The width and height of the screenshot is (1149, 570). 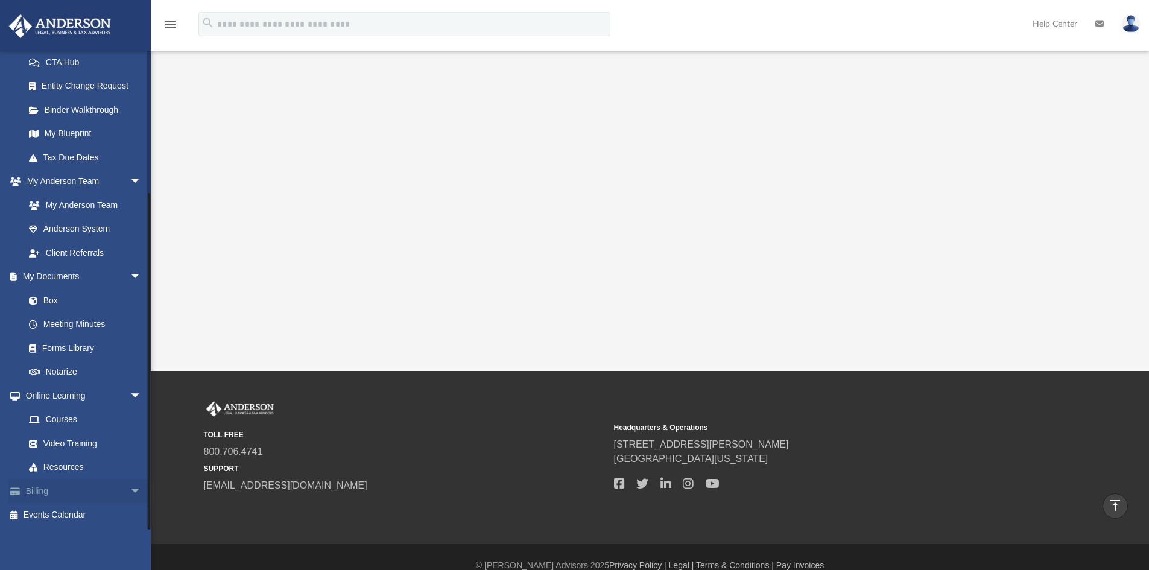 I want to click on a: Resources, so click(x=85, y=467).